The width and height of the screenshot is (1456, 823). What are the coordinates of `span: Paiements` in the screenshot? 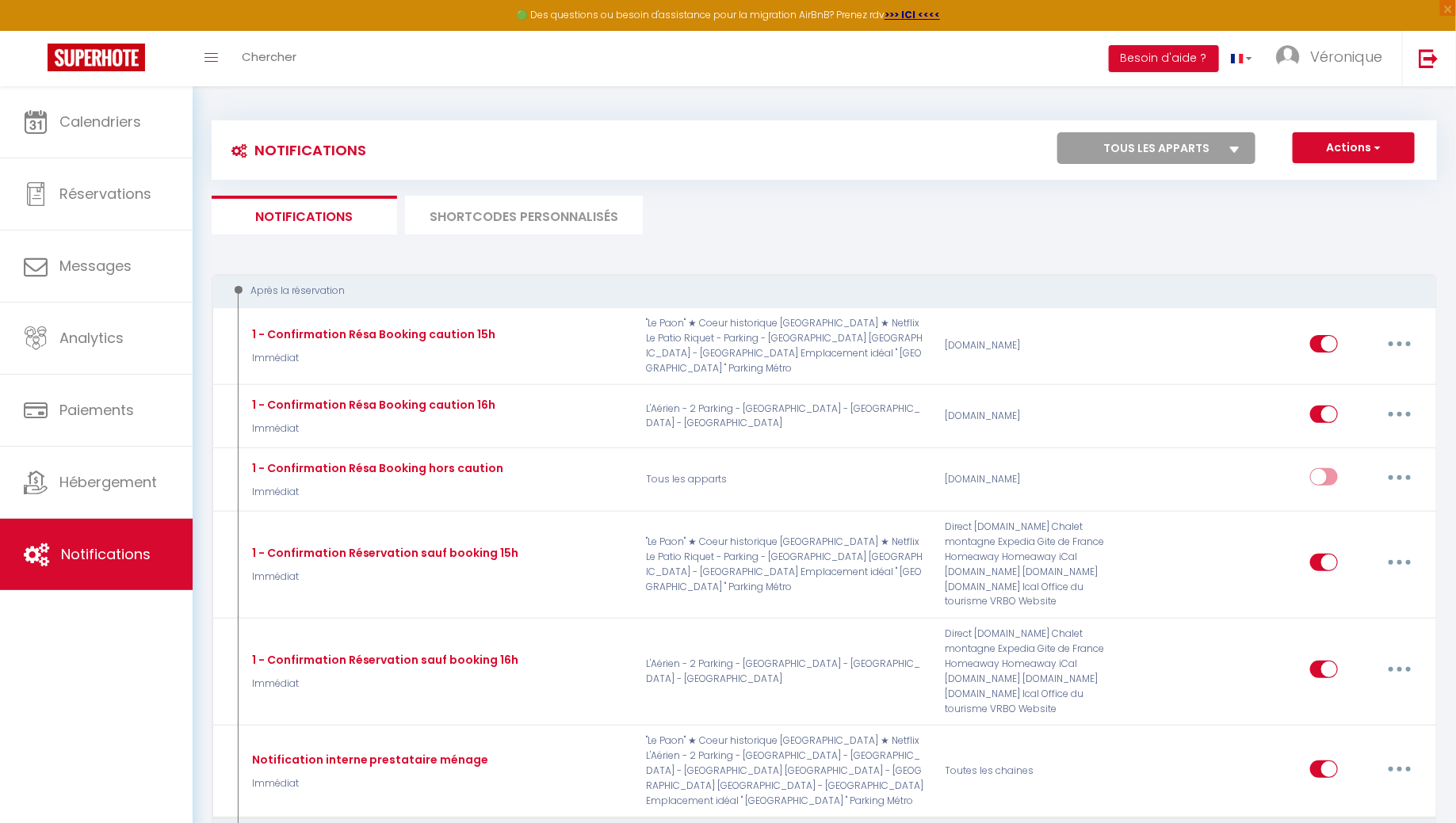 It's located at (97, 409).